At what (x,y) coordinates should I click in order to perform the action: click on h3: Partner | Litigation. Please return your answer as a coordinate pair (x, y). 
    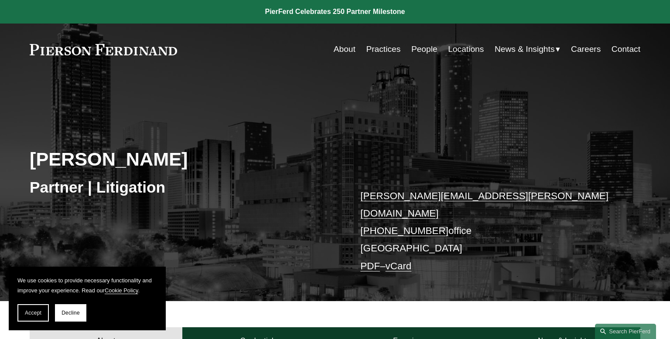
    Looking at the image, I should click on (182, 188).